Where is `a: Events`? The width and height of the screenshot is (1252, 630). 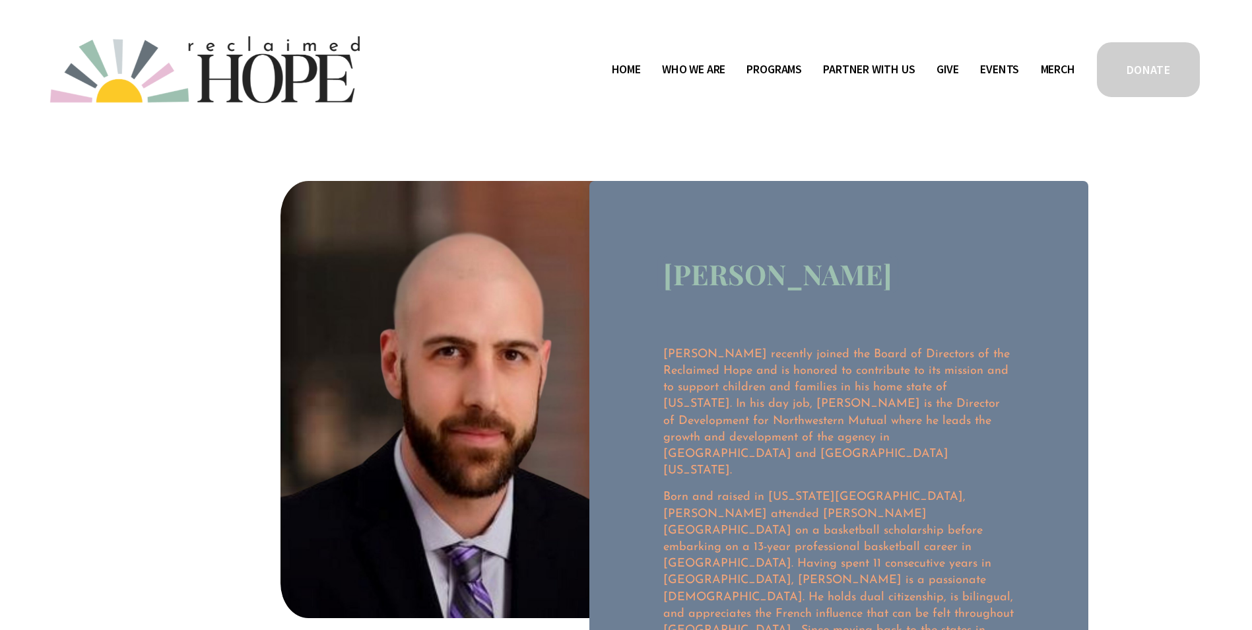 a: Events is located at coordinates (999, 69).